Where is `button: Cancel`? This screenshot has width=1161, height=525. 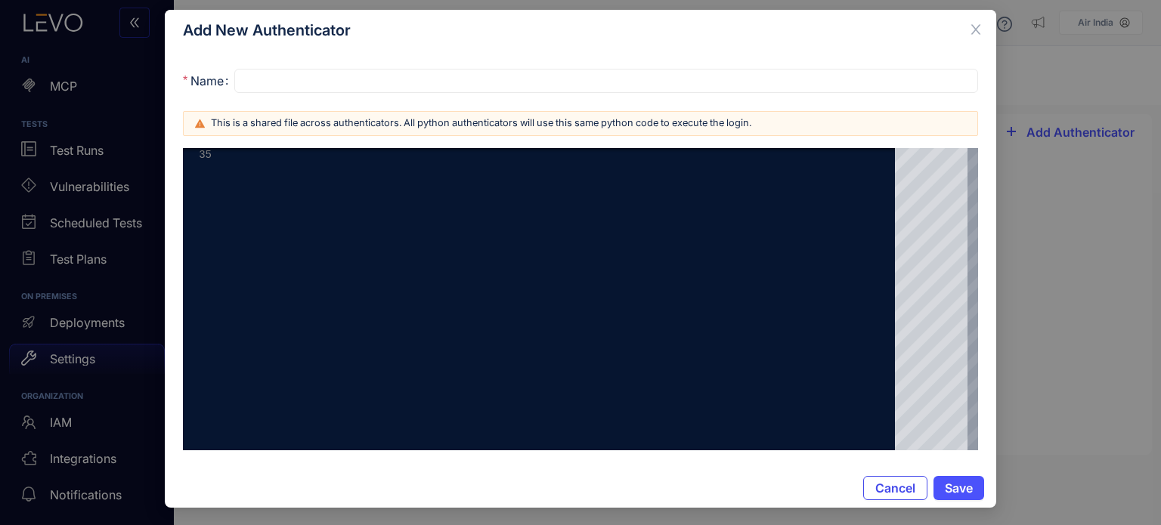
button: Cancel is located at coordinates (895, 488).